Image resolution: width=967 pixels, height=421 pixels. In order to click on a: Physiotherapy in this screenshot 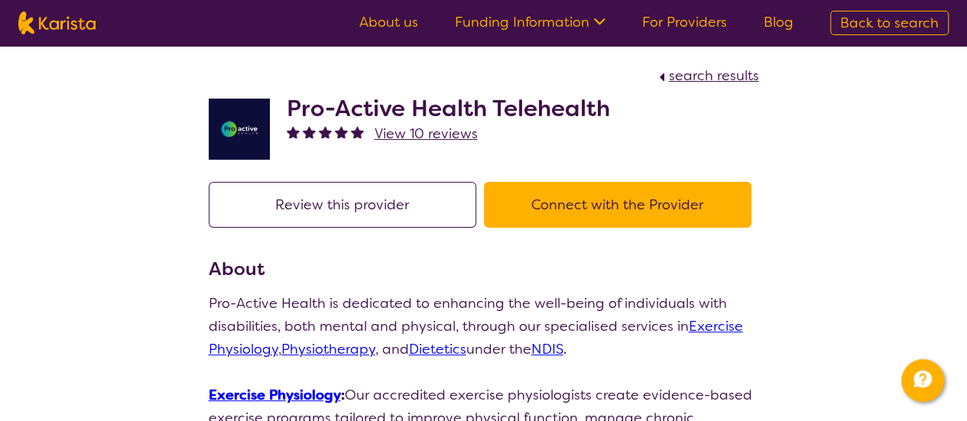, I will do `click(328, 350)`.